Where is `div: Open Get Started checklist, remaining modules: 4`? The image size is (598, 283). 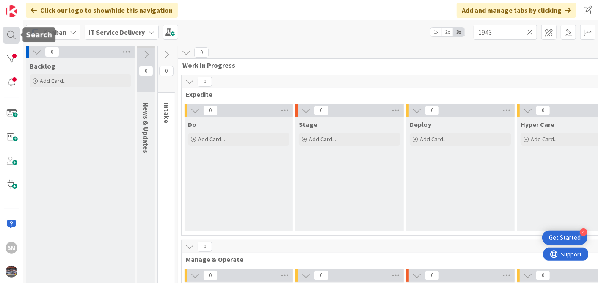
div: Open Get Started checklist, remaining modules: 4 is located at coordinates (564, 238).